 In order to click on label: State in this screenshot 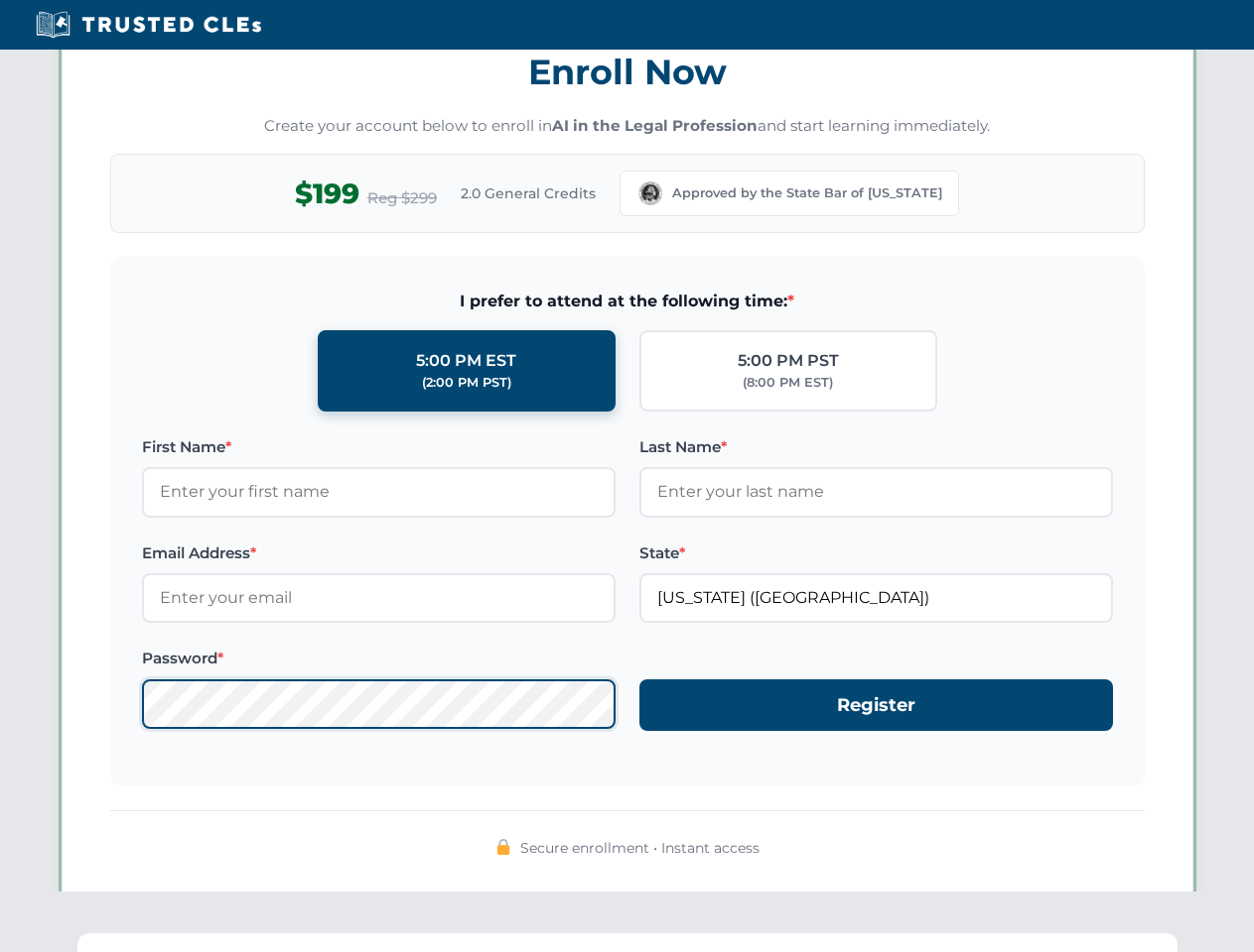, I will do `click(876, 554)`.